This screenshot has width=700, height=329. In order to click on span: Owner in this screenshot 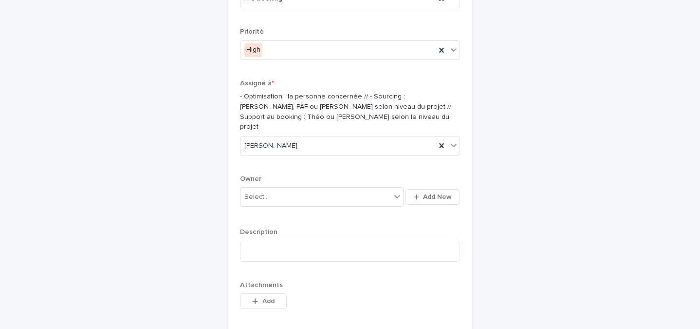, I will do `click(251, 179)`.